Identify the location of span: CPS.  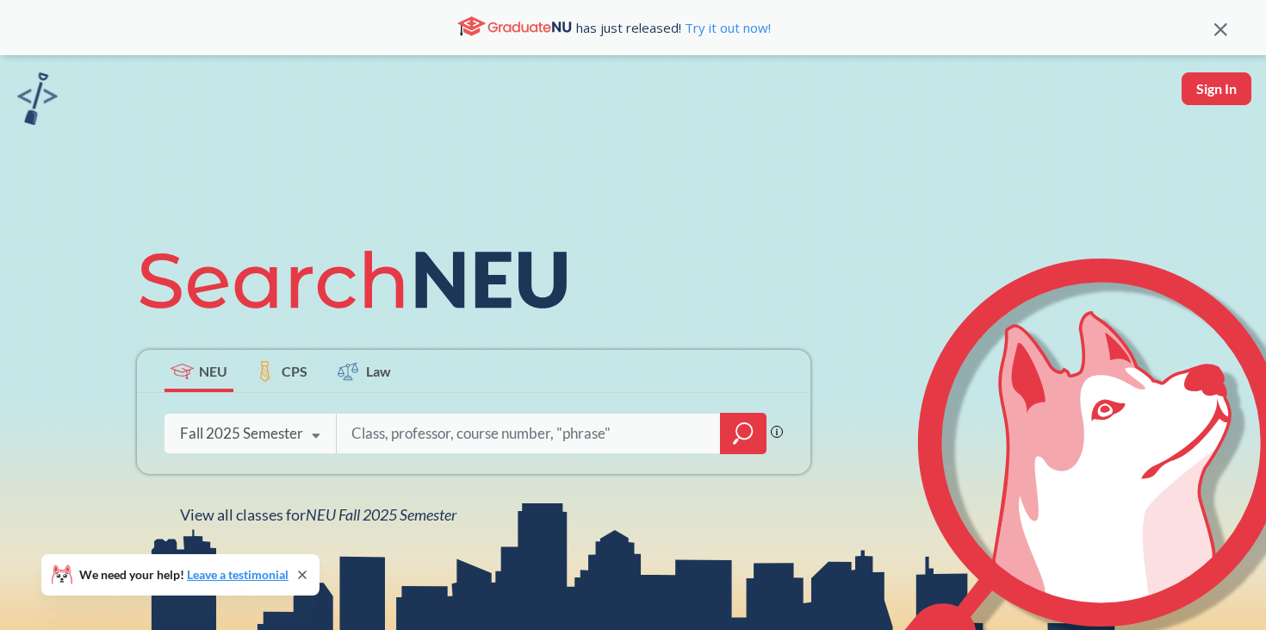
(295, 370).